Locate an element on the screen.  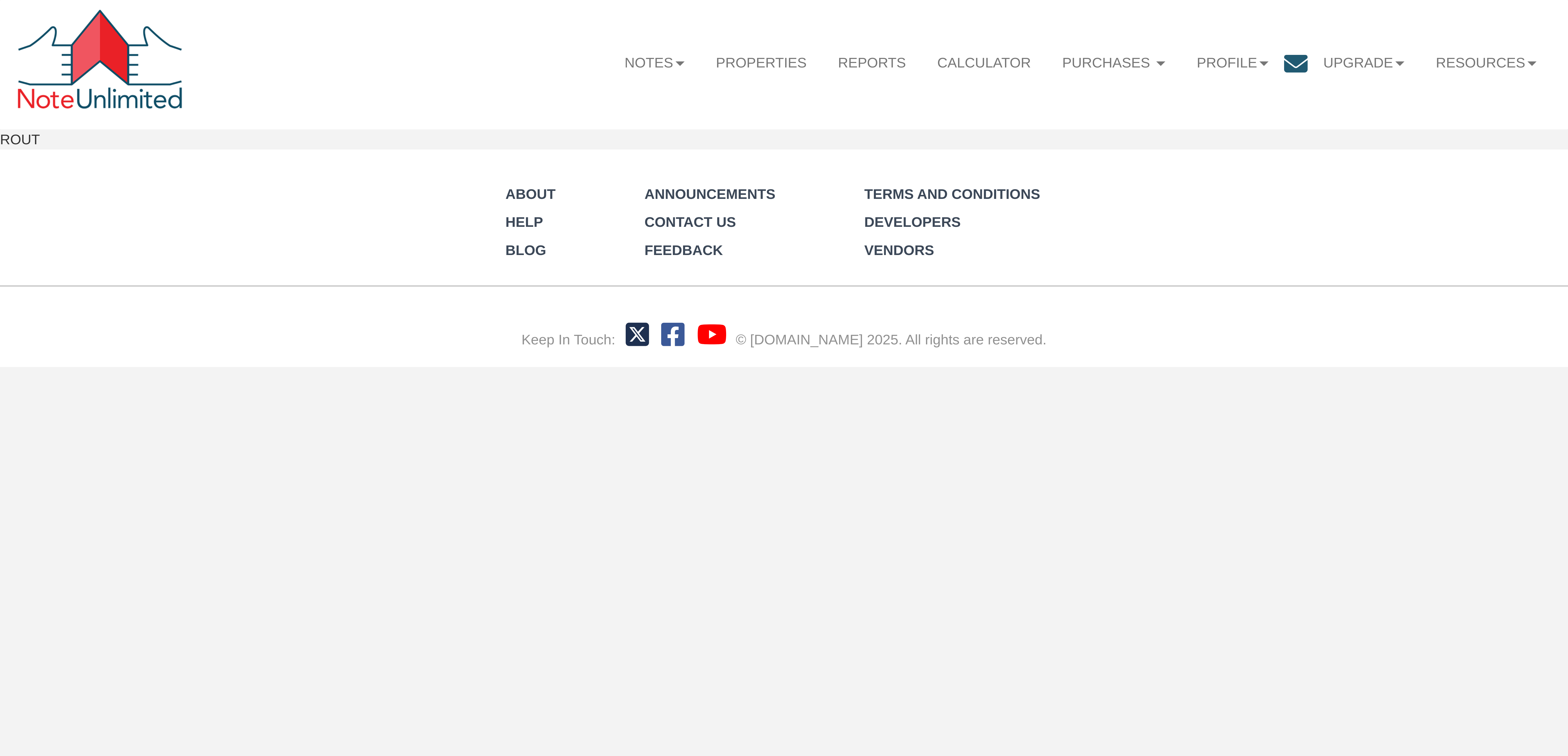
a: Resources is located at coordinates (1486, 63).